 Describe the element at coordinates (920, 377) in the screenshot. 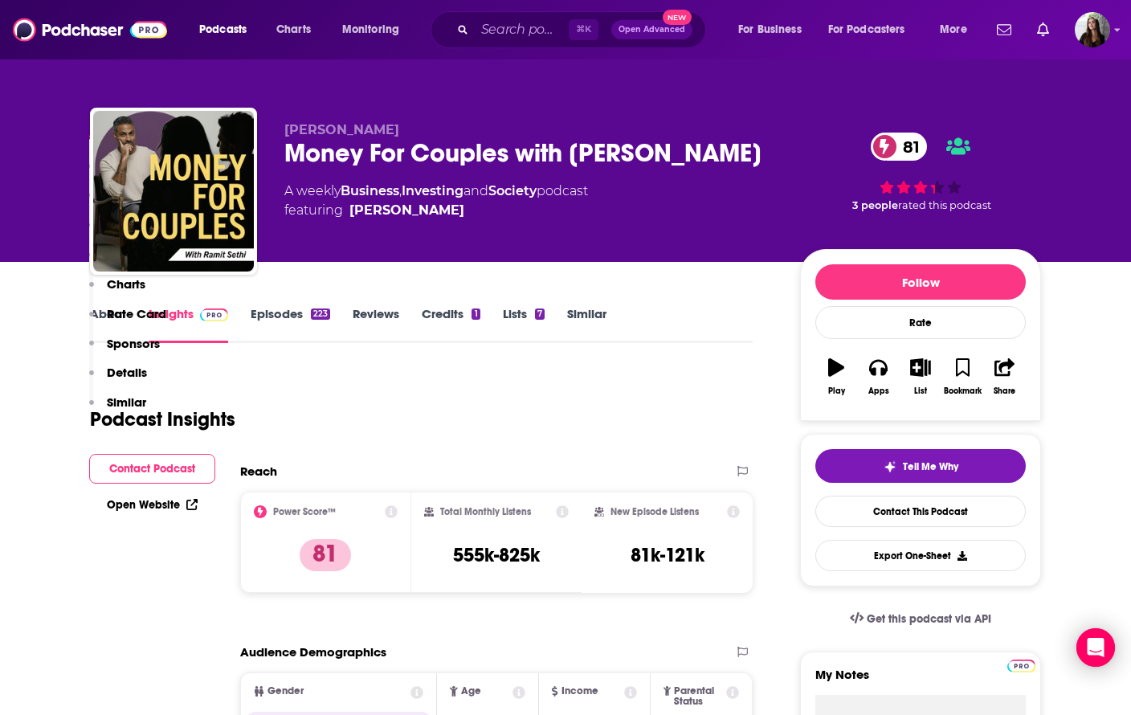

I see `button: List` at that location.